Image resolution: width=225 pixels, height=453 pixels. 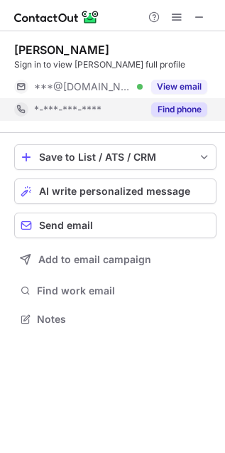 What do you see at coordinates (115, 319) in the screenshot?
I see `button: Notes` at bounding box center [115, 319].